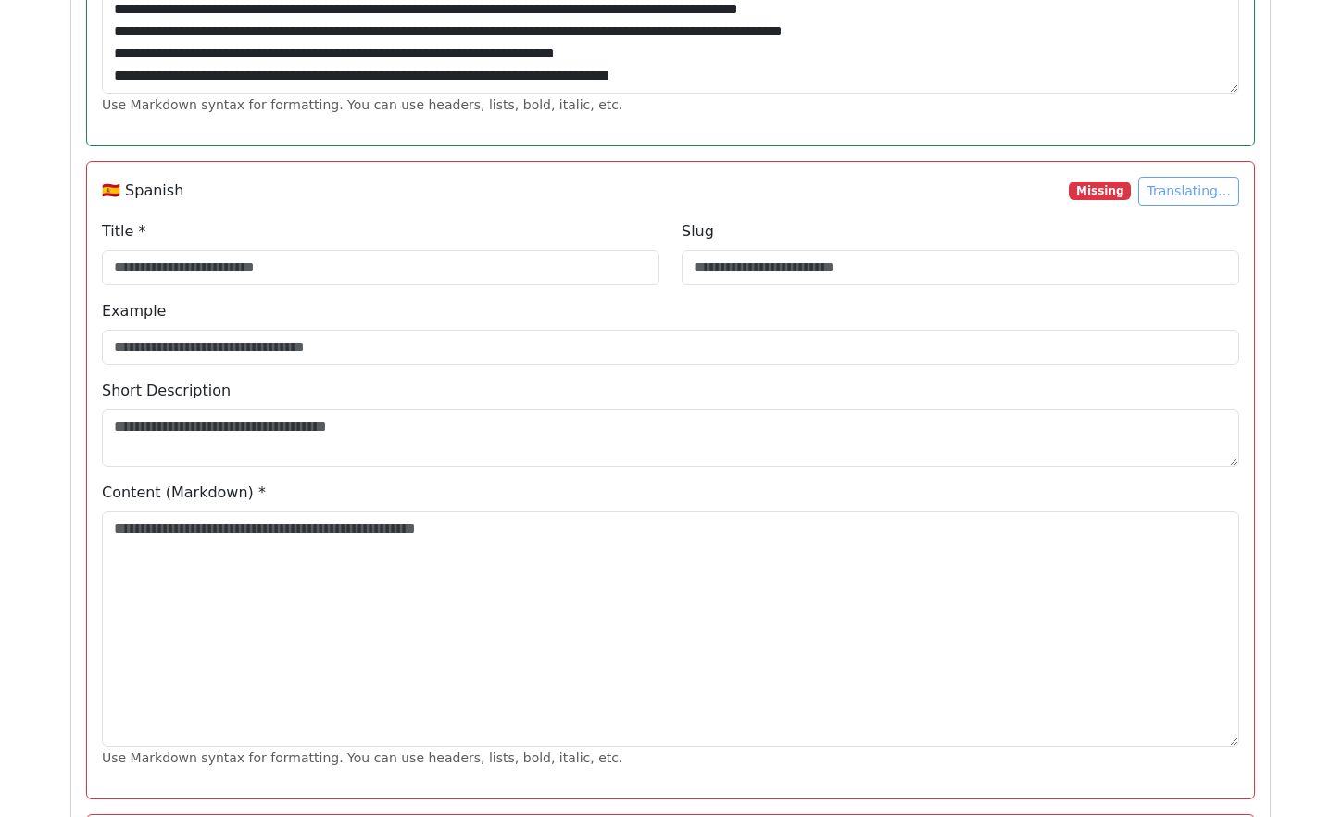  Describe the element at coordinates (143, 190) in the screenshot. I see `h6: 🇪🇸 Spanish` at that location.